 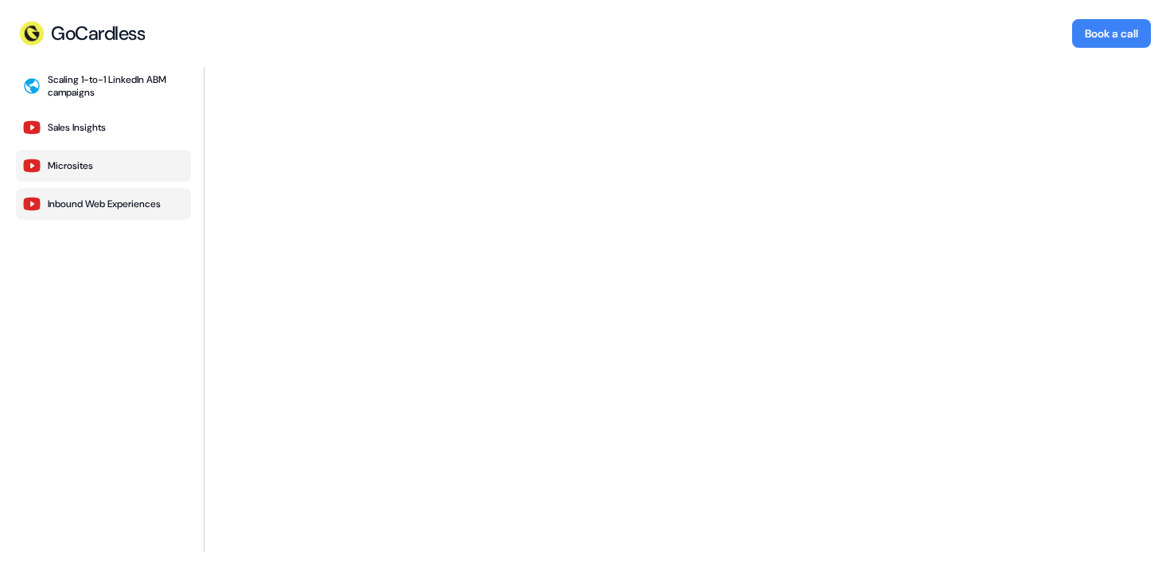 I want to click on div: Inbound Web Experiences, so click(x=104, y=204).